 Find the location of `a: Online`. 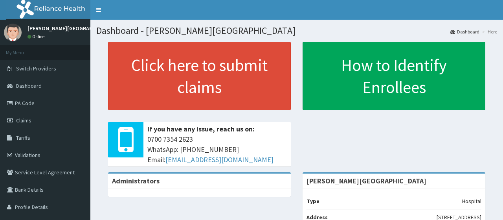

a: Online is located at coordinates (37, 37).